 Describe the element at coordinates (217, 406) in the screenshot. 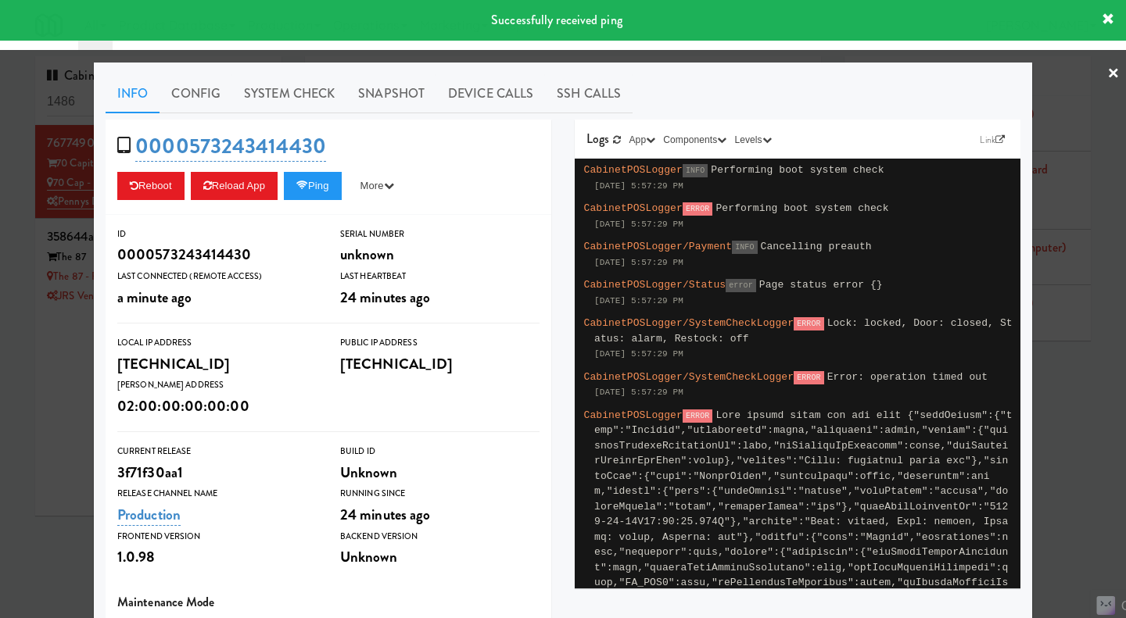

I see `div: 02:00:00:00:00:00` at that location.